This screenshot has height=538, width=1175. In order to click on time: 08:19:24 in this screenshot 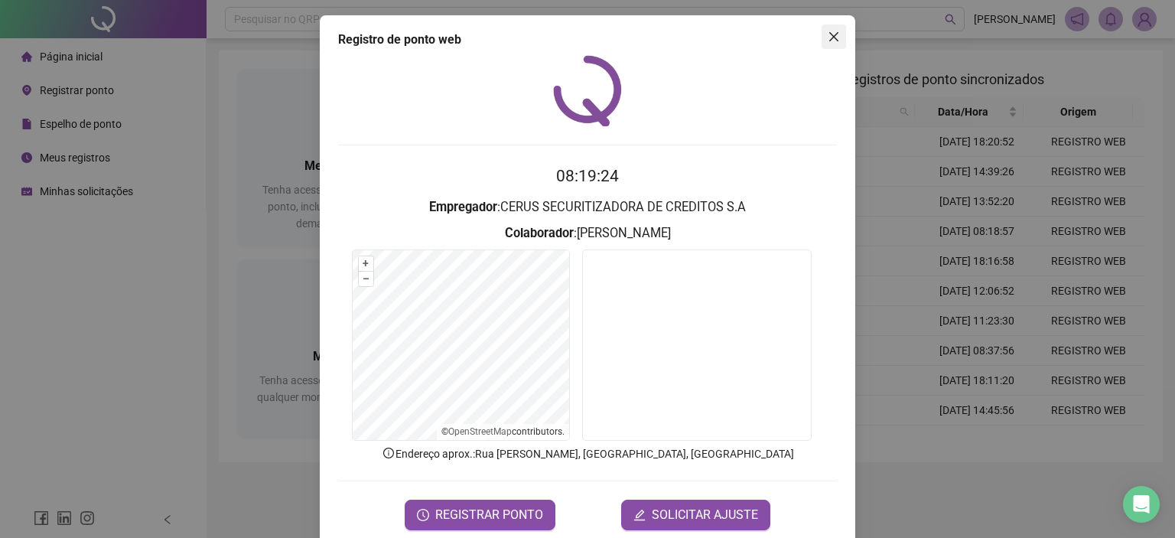, I will do `click(587, 176)`.